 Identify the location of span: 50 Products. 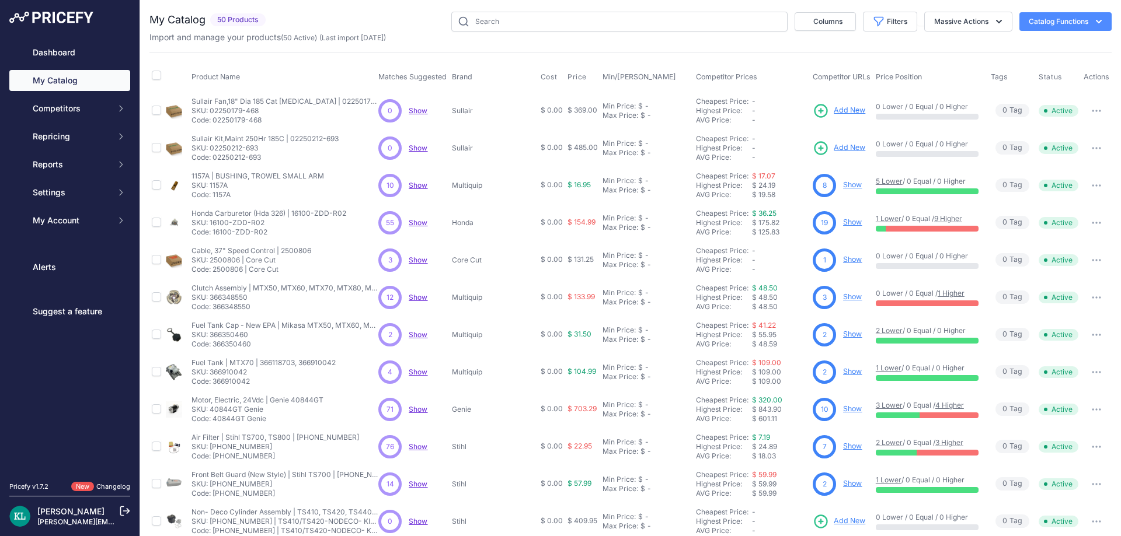
(238, 20).